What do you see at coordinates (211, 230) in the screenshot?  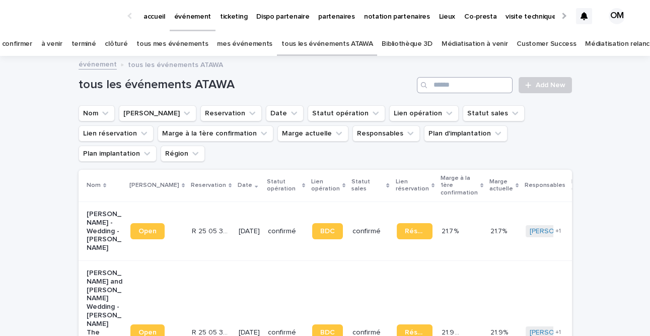 I see `p: R 25 05 3705` at bounding box center [211, 230].